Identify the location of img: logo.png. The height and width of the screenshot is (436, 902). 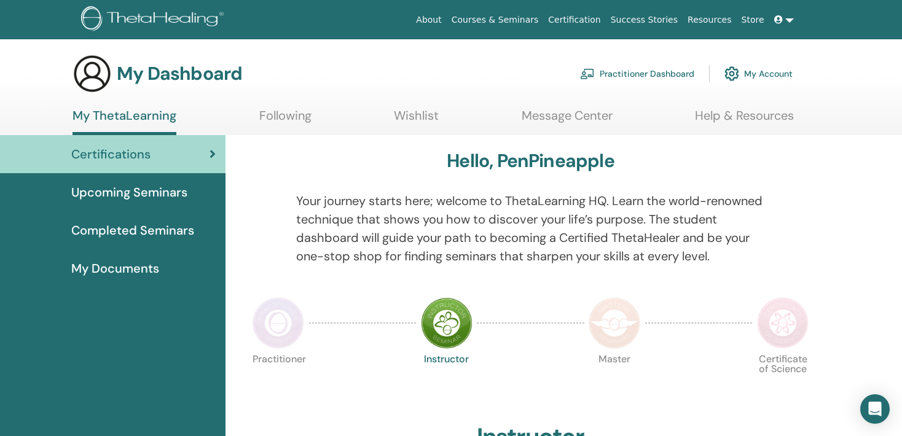
(154, 20).